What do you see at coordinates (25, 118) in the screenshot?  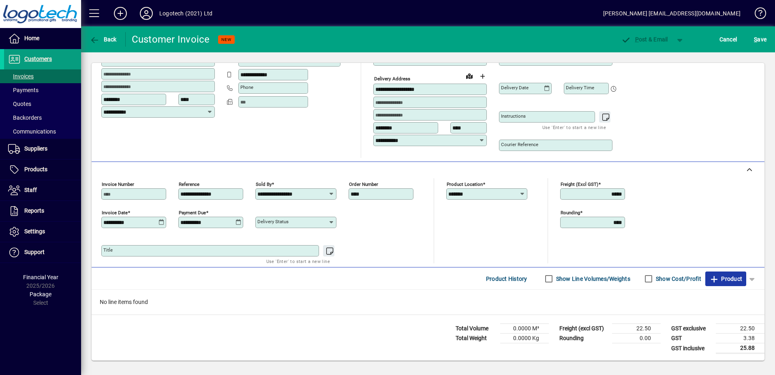 I see `span: Backorders` at bounding box center [25, 118].